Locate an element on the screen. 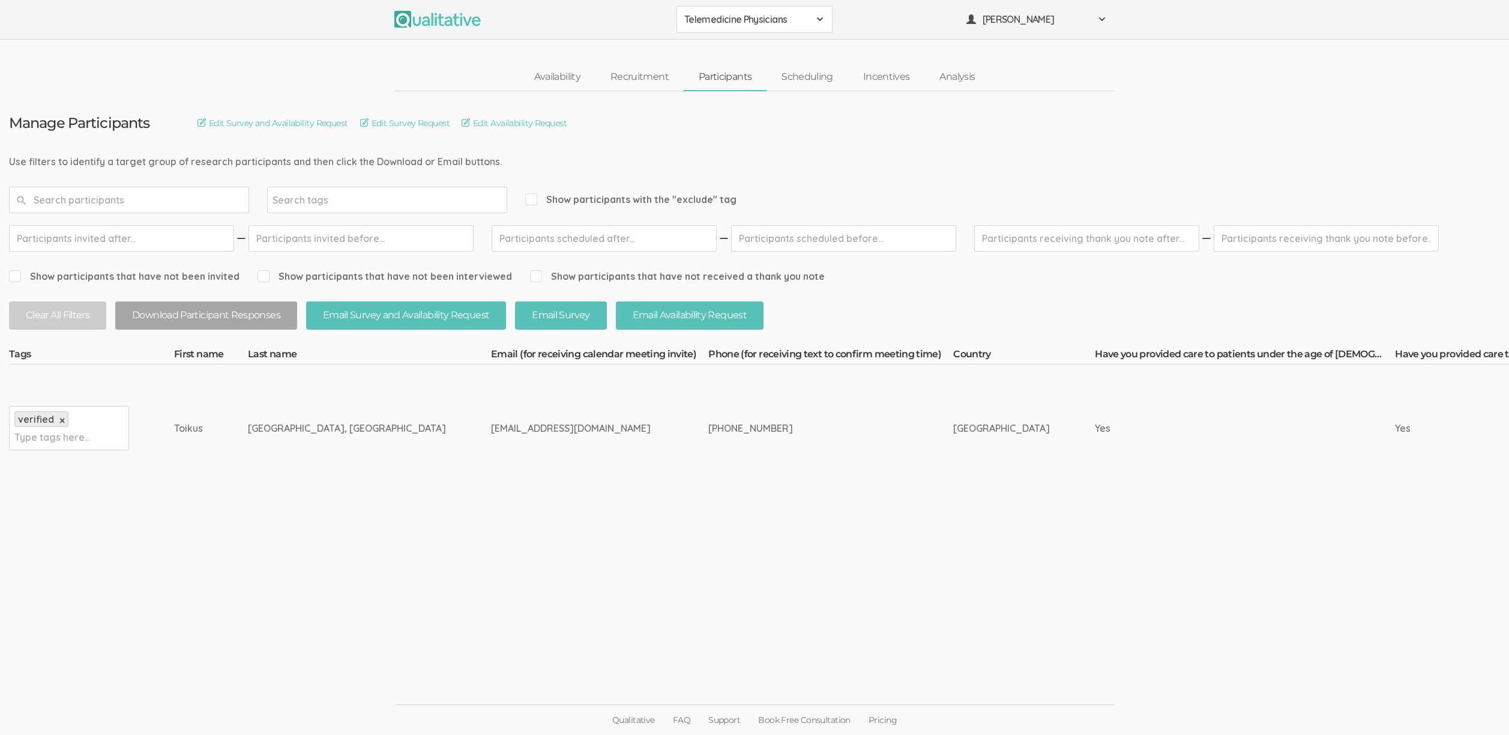  a: Scheduling is located at coordinates (807, 77).